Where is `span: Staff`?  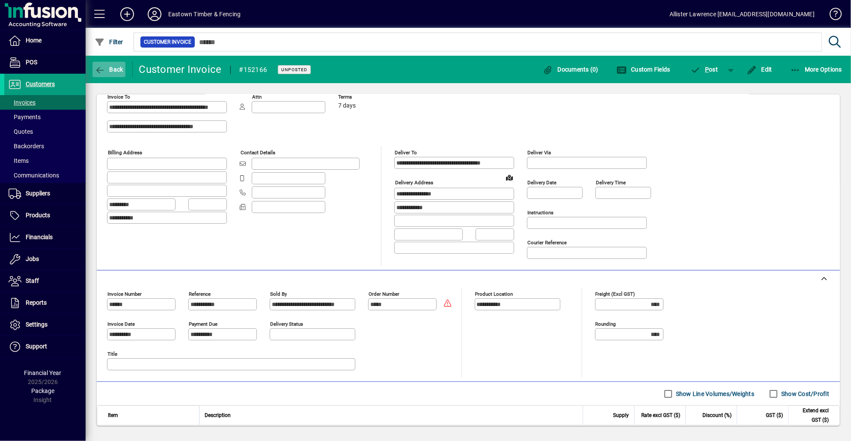
span: Staff is located at coordinates (32, 280).